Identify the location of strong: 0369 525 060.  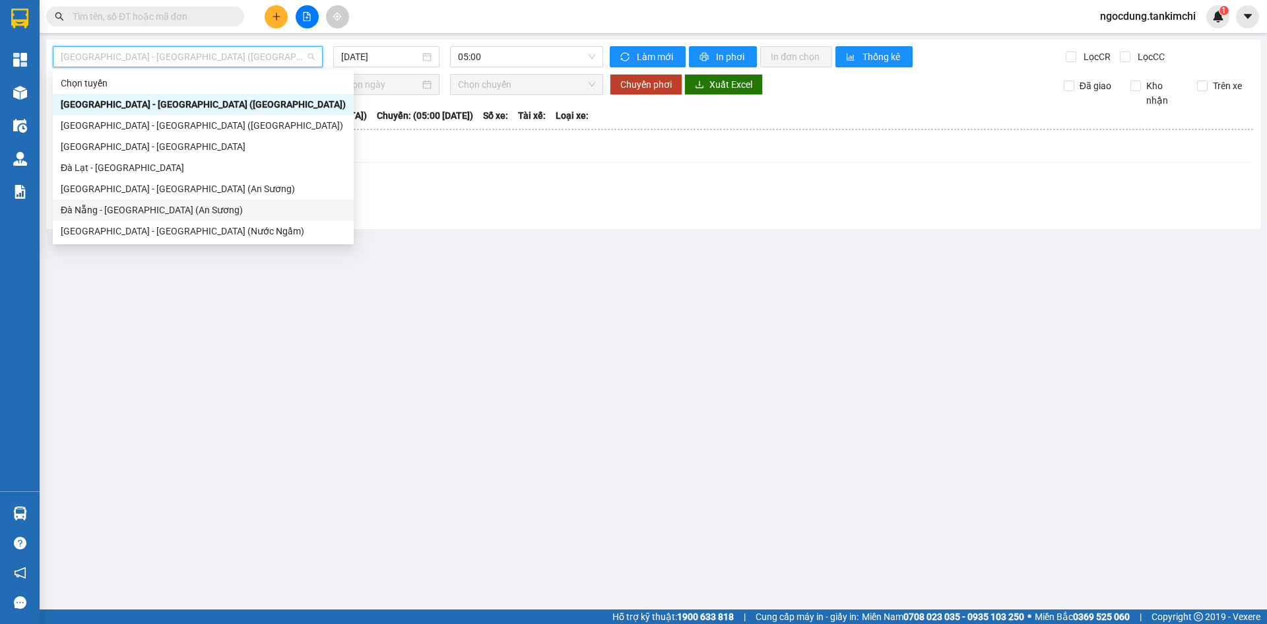
(1101, 616).